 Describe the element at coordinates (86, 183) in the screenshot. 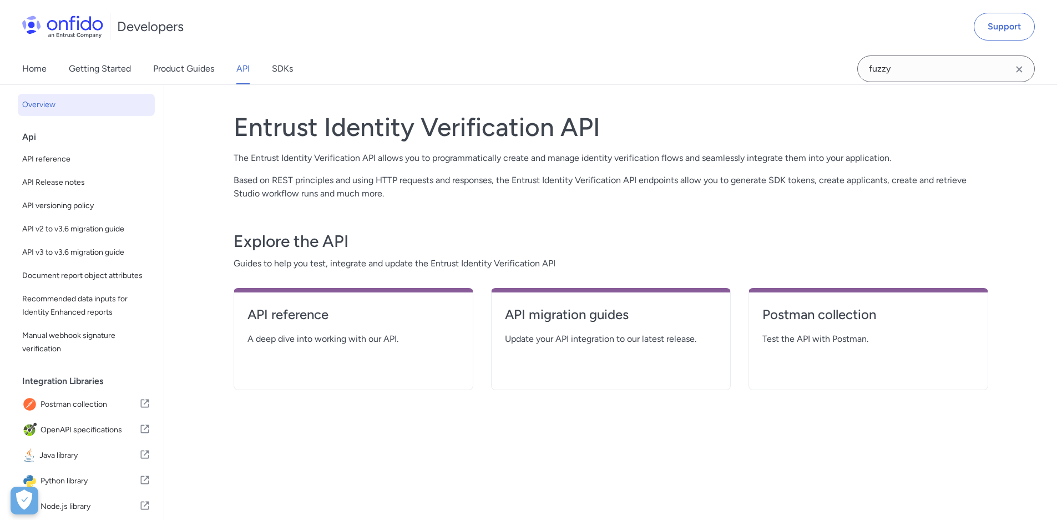

I see `a: API Release notes` at that location.